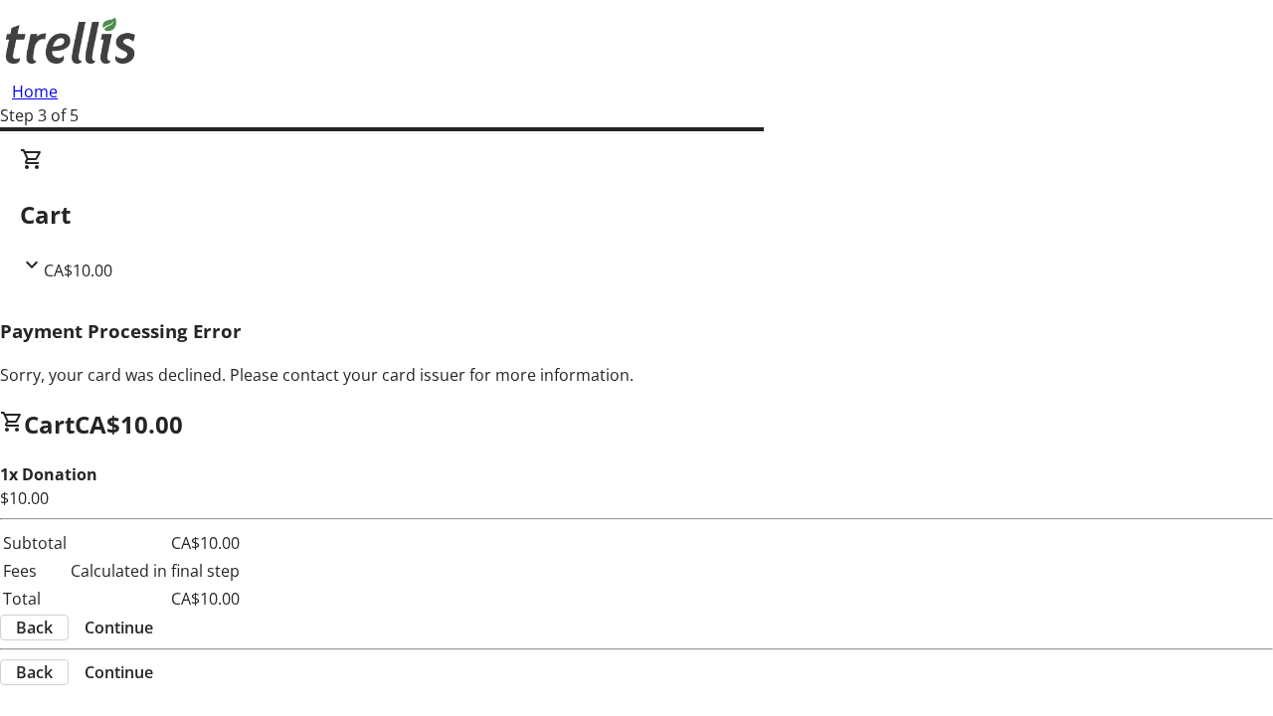 This screenshot has height=716, width=1273. What do you see at coordinates (35, 543) in the screenshot?
I see `td: Subtotal` at bounding box center [35, 543].